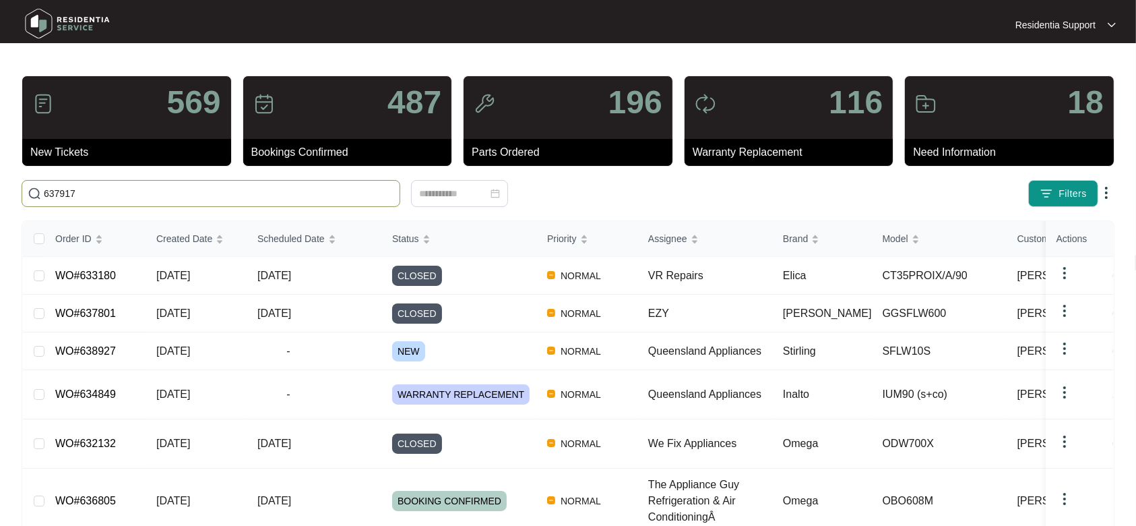  I want to click on th: Brand, so click(822, 239).